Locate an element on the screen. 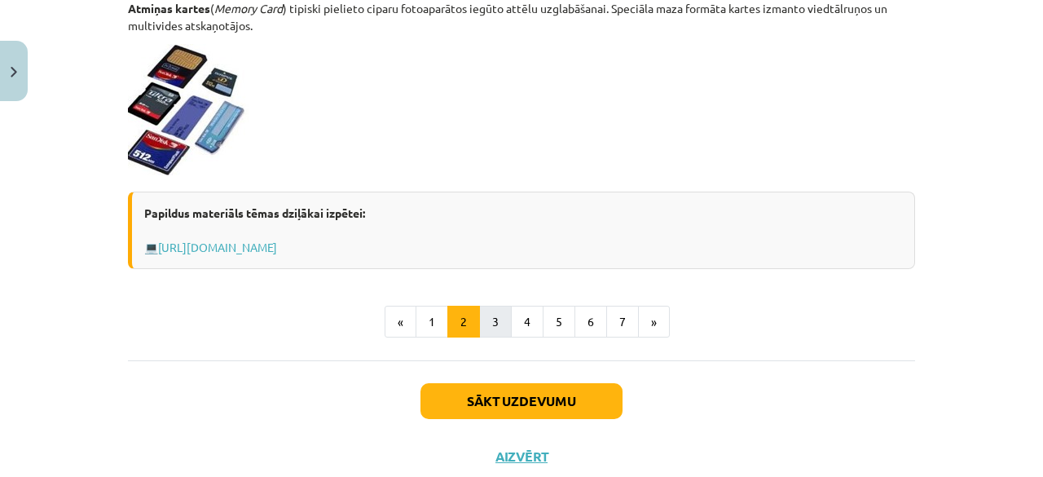 This screenshot has width=1043, height=477. button: Aizvērt is located at coordinates (521, 456).